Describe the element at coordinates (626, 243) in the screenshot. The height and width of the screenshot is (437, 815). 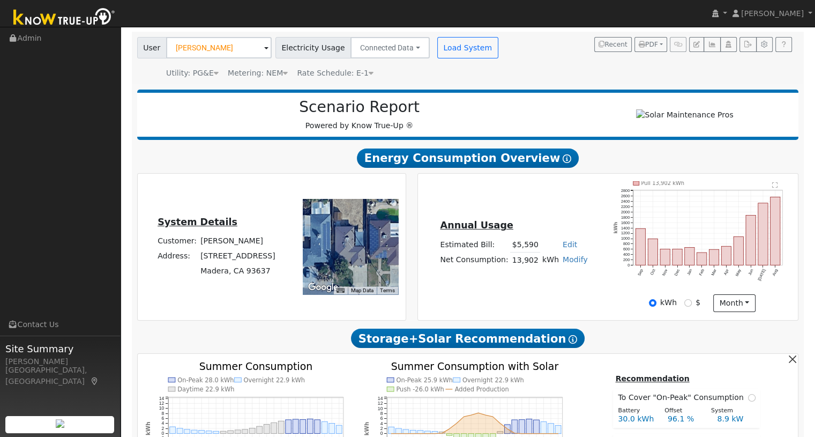
I see `text: 800` at that location.